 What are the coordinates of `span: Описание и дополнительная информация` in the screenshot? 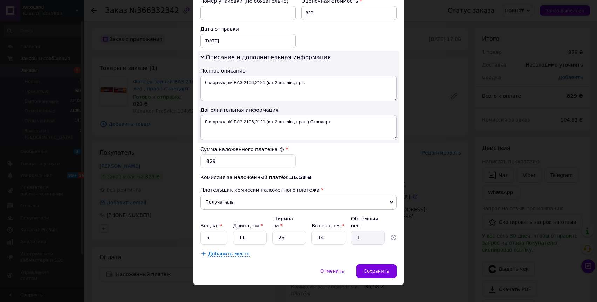 It's located at (268, 57).